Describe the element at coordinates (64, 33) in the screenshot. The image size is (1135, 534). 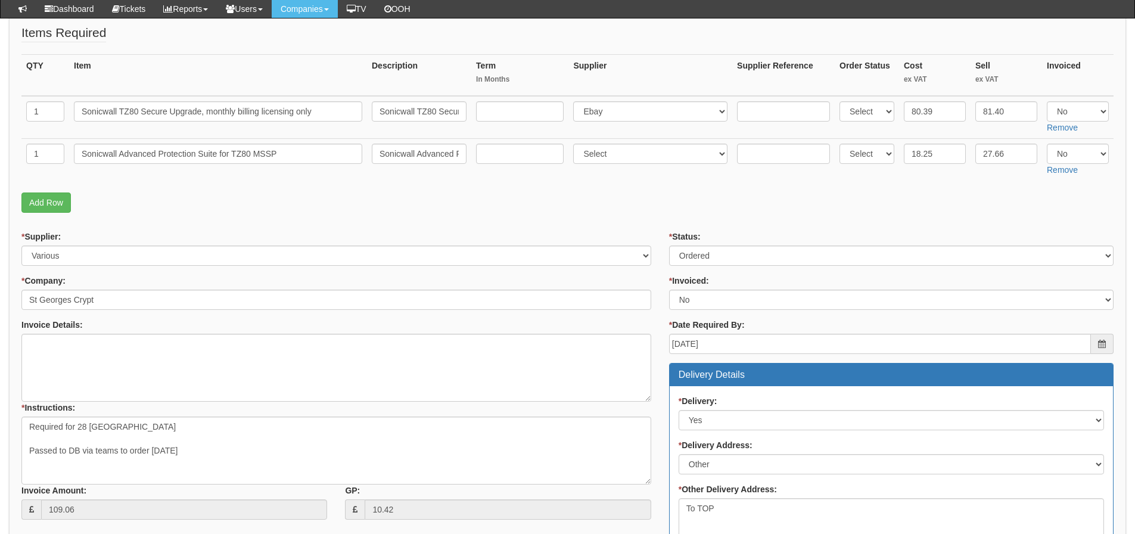
I see `legend: Items Required` at that location.